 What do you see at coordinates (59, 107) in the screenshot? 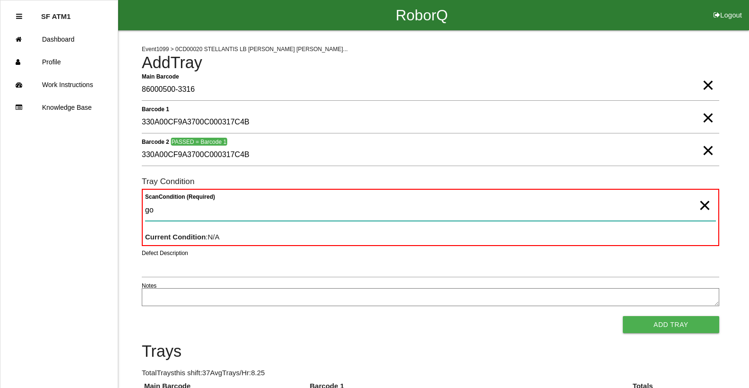
I see `a: Knowledge Base` at bounding box center [59, 107].